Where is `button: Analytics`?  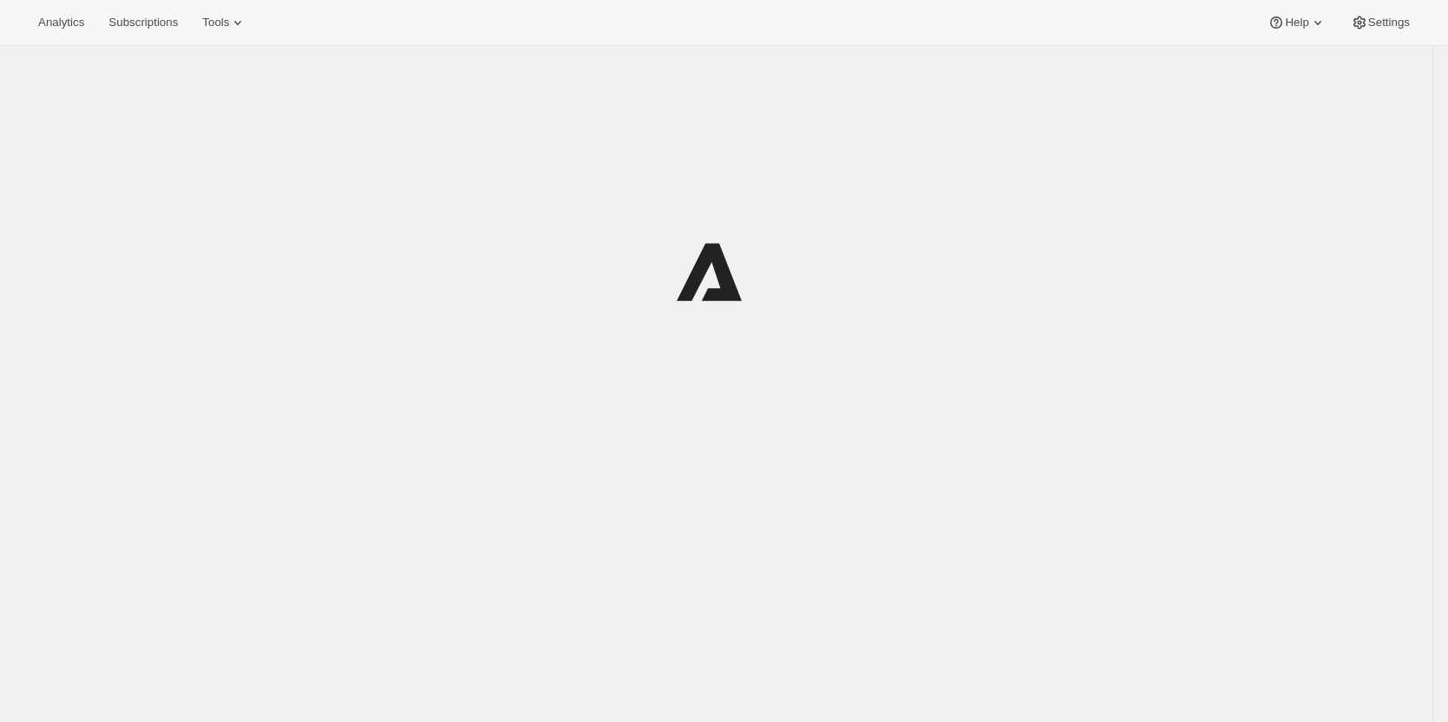
button: Analytics is located at coordinates (61, 23).